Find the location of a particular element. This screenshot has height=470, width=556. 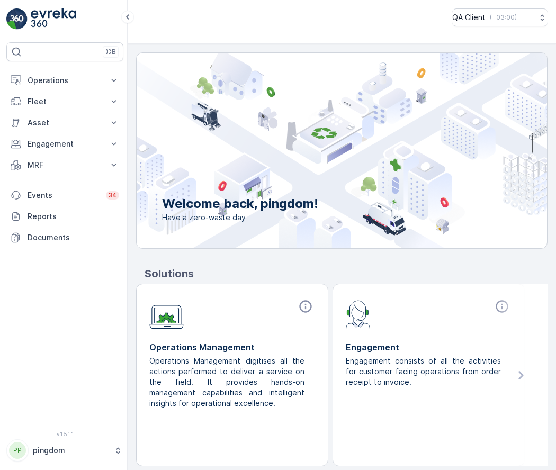

p: Reports is located at coordinates (73, 217).